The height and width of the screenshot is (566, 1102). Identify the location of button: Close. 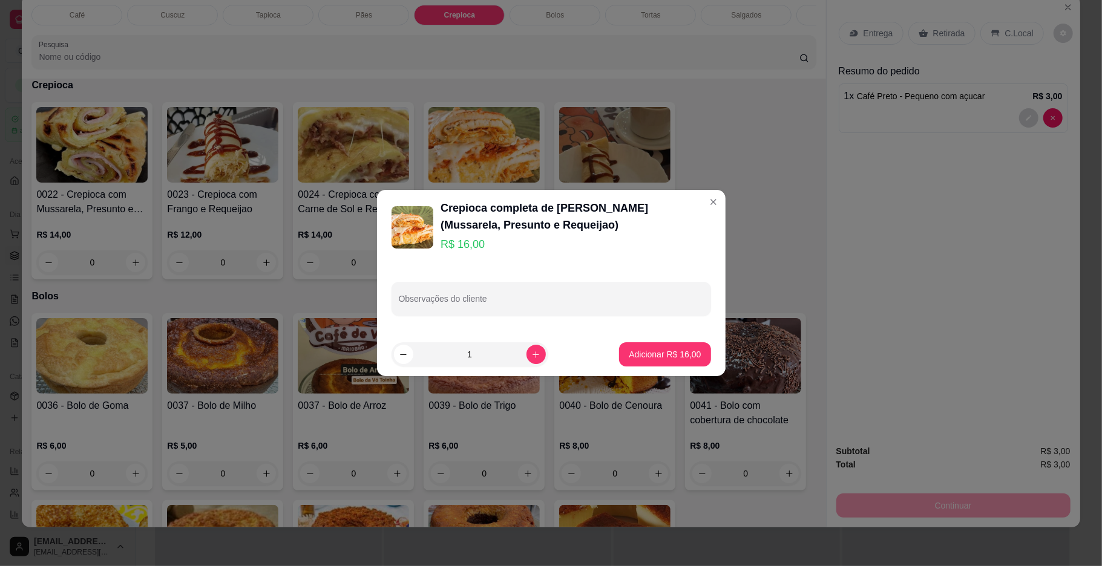
(713, 202).